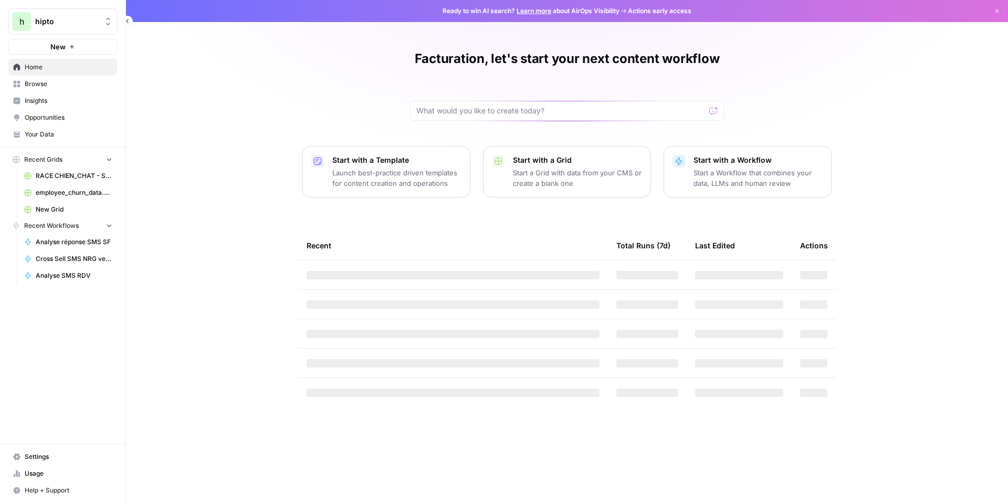  I want to click on p: Start a Grid with data from your CMS or create a blank one, so click(578, 178).